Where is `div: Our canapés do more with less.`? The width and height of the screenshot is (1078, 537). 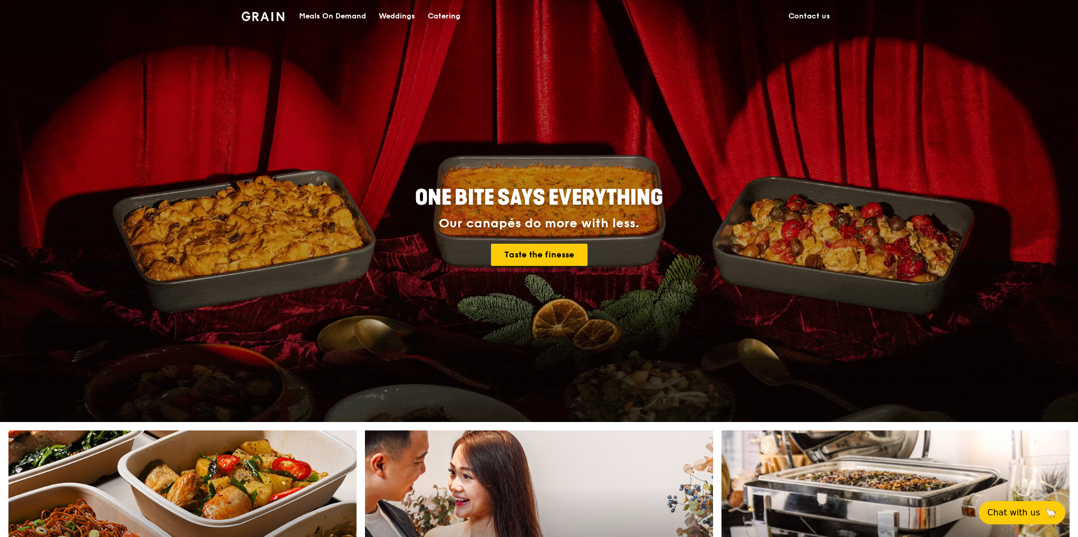 div: Our canapés do more with less. is located at coordinates (539, 224).